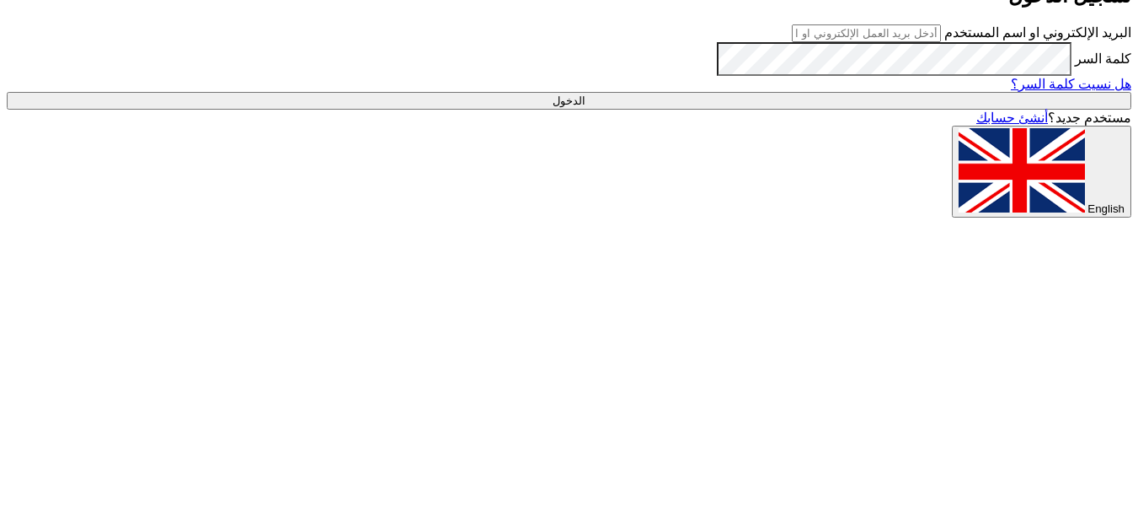  Describe the element at coordinates (569, 117) in the screenshot. I see `div: مستخدم جديد؟` at that location.